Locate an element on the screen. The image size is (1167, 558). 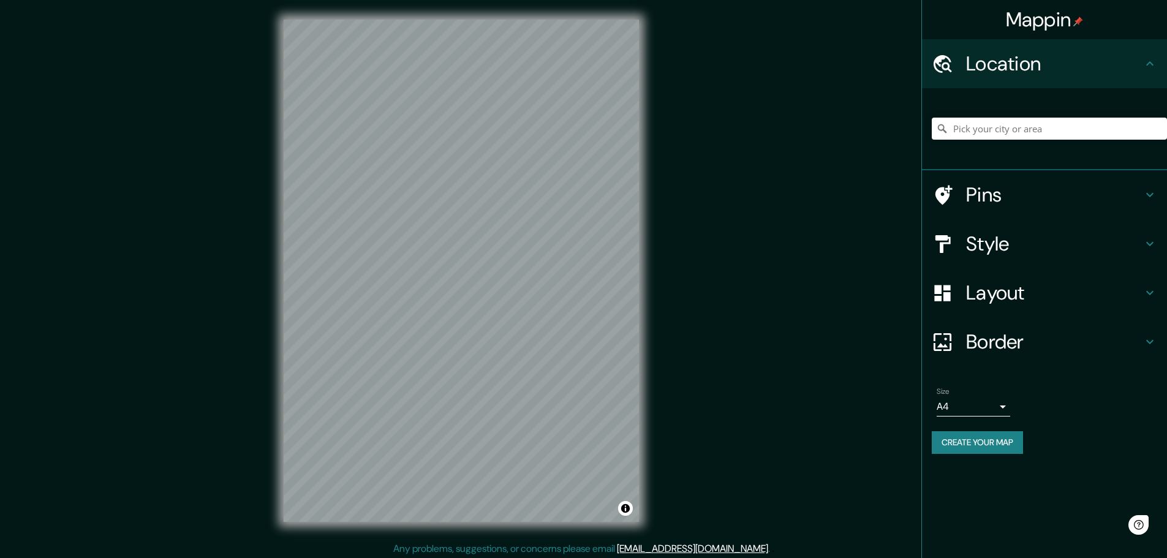
input: Pick your city or area is located at coordinates (1050, 129).